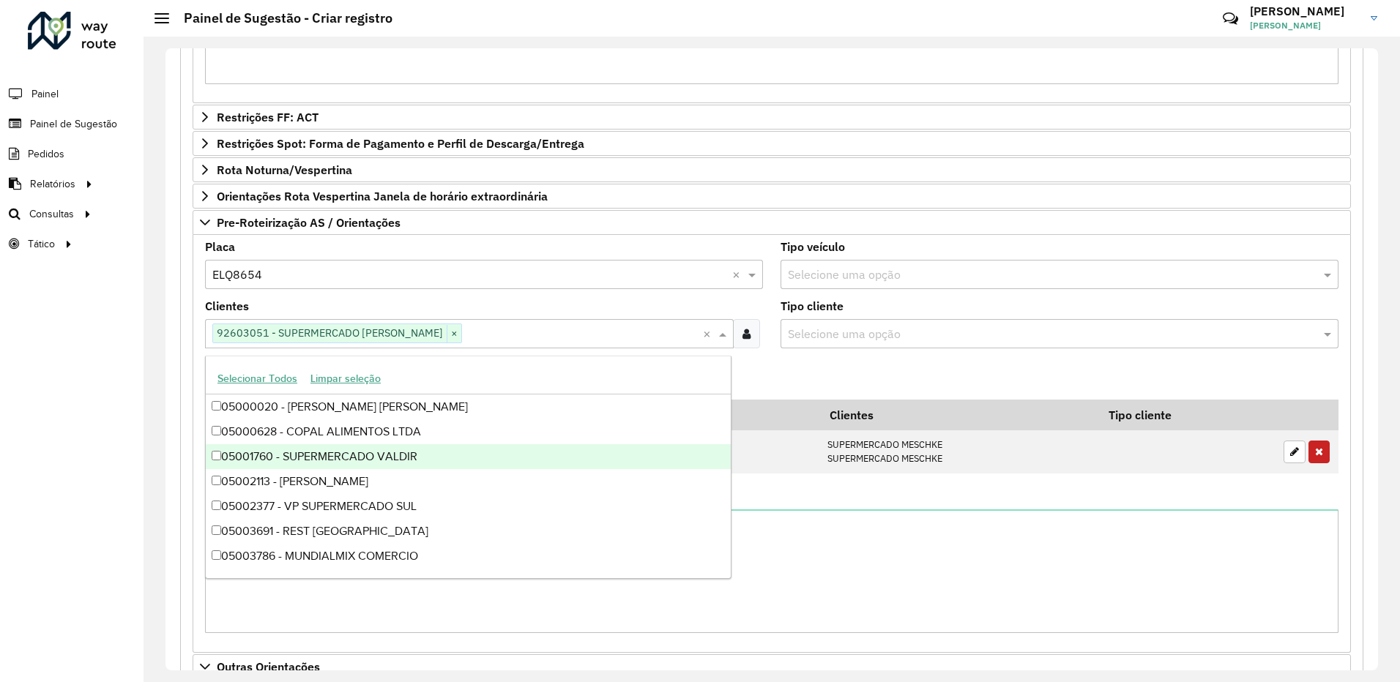  What do you see at coordinates (772, 223) in the screenshot?
I see `a: Pre-Roteirização AS / Orientações` at bounding box center [772, 223].